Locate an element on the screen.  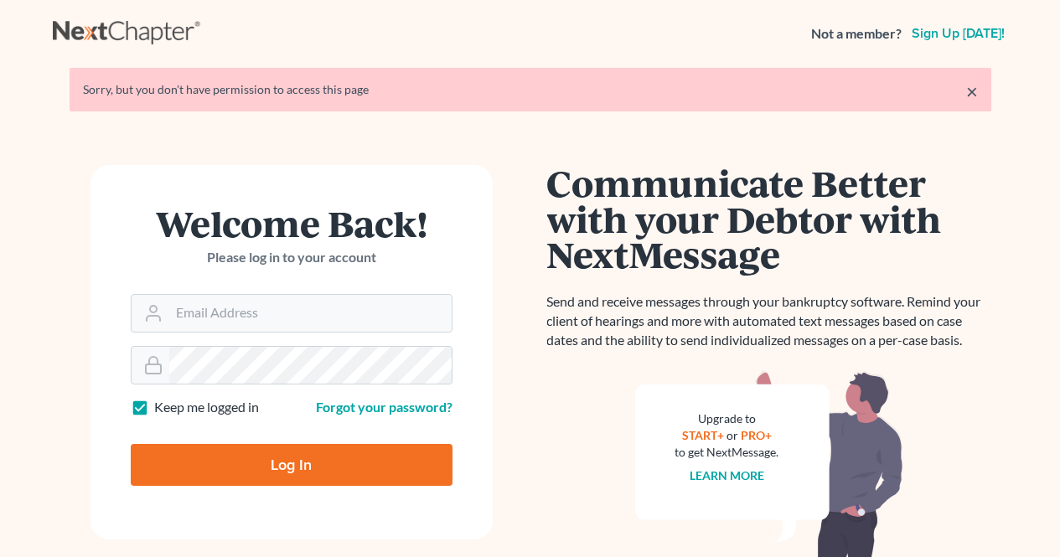
input: Log In is located at coordinates (292, 465).